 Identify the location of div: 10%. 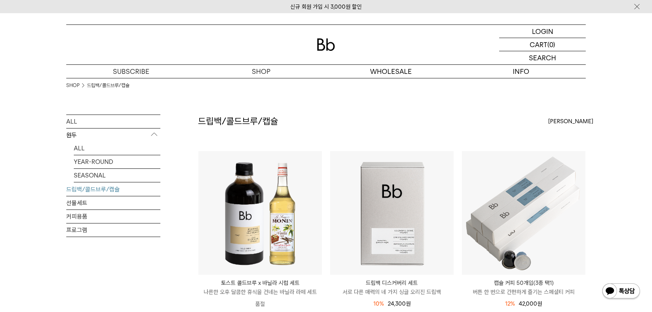
(379, 303).